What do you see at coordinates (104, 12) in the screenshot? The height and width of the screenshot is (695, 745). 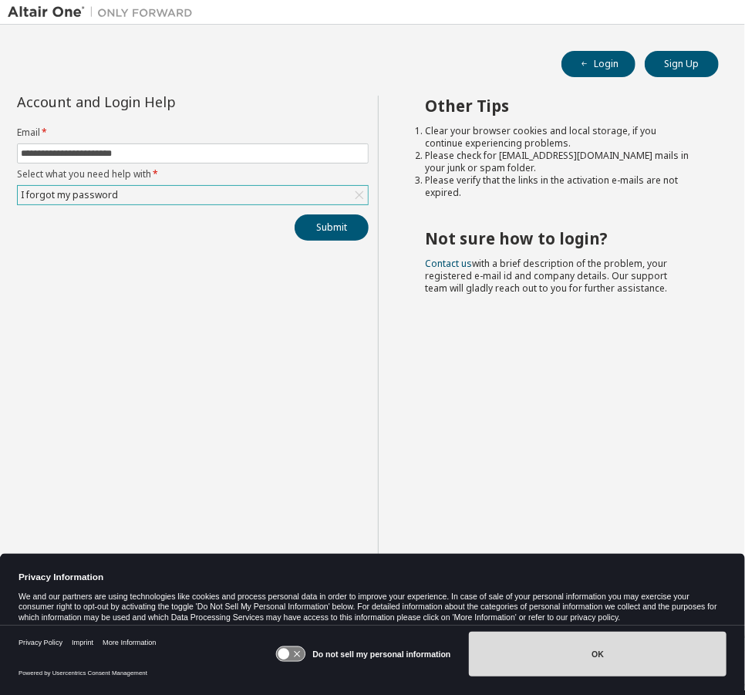 I see `img: Altair One` at bounding box center [104, 12].